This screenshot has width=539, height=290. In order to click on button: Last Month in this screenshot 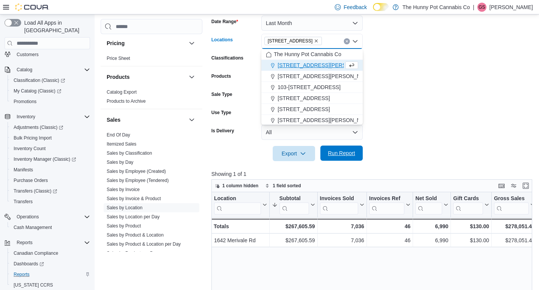, I will do `click(312, 23)`.